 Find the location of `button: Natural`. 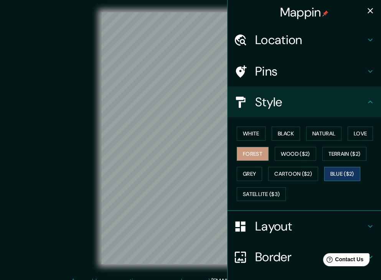

button: Natural is located at coordinates (324, 133).